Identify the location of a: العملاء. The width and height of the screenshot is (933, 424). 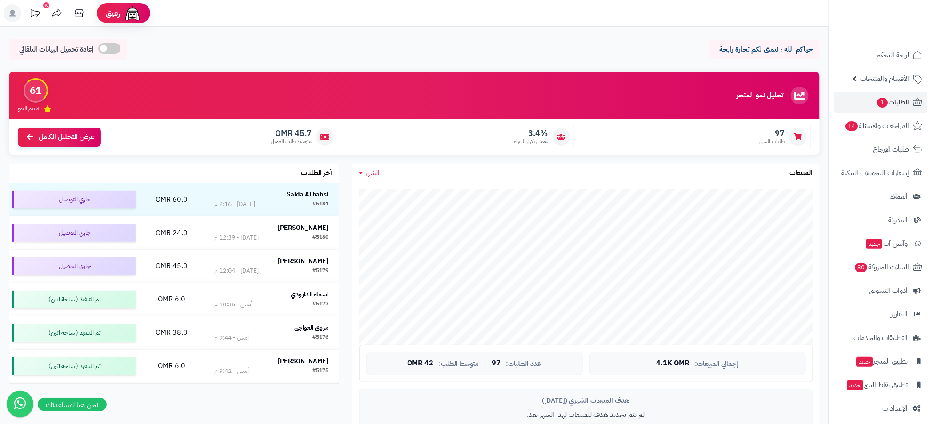
(881, 197).